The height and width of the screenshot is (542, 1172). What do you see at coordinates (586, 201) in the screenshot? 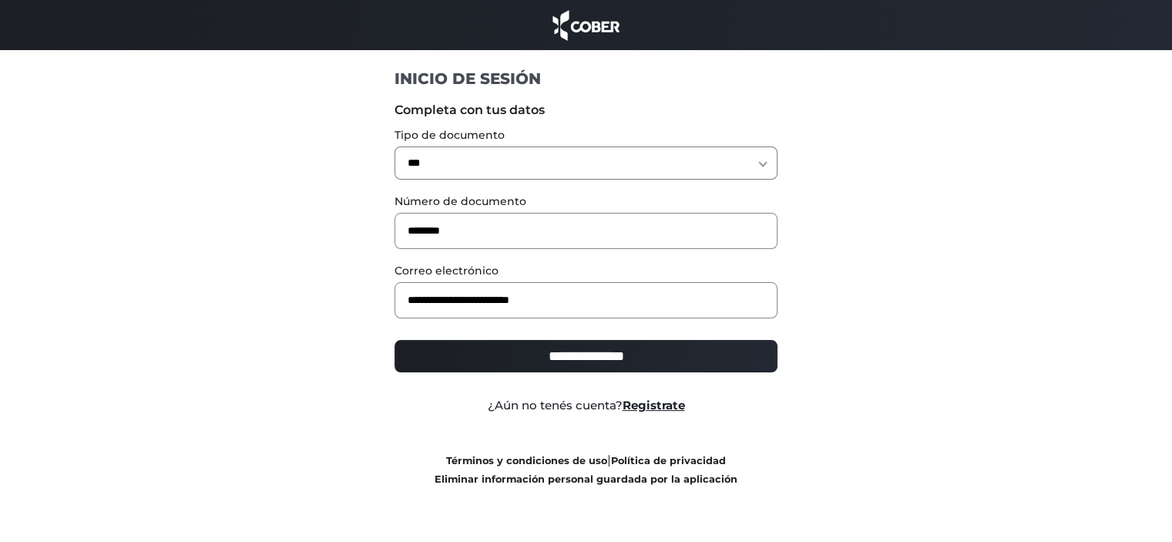
I see `label: Número de documento` at bounding box center [586, 201].